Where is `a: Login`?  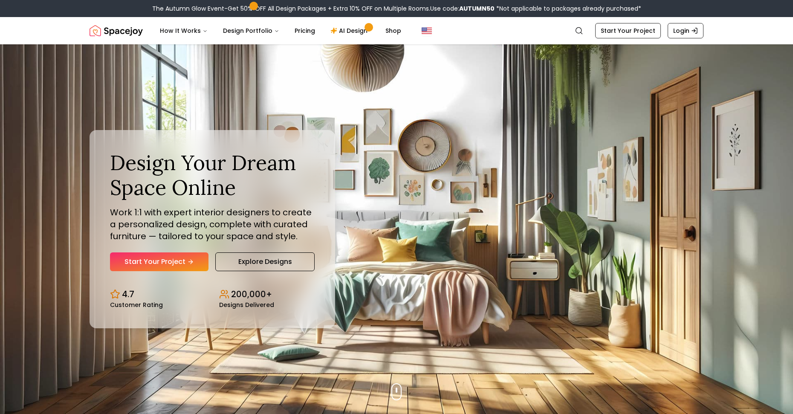
a: Login is located at coordinates (686, 31).